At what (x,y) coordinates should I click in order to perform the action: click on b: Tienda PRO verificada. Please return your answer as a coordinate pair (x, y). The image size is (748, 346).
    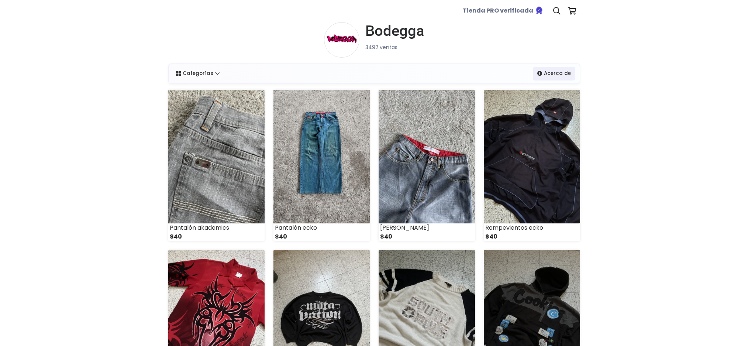
    Looking at the image, I should click on (498, 11).